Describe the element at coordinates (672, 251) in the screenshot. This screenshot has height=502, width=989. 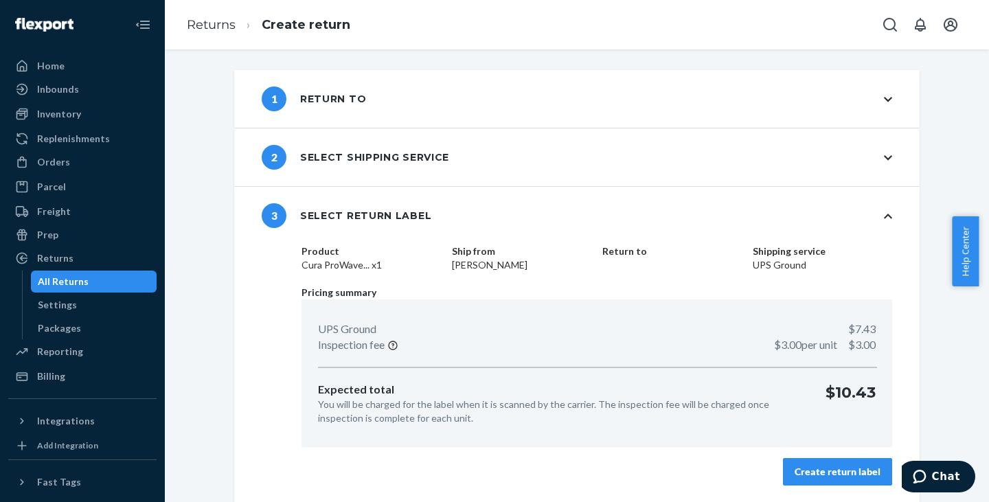
I see `dt: Return to` at that location.